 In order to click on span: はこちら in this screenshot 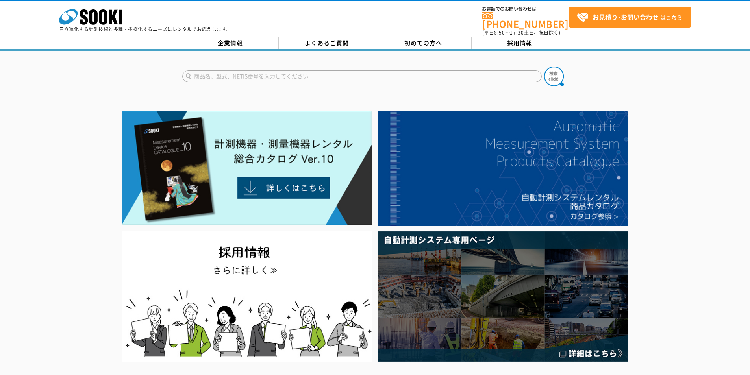, I will do `click(629, 17)`.